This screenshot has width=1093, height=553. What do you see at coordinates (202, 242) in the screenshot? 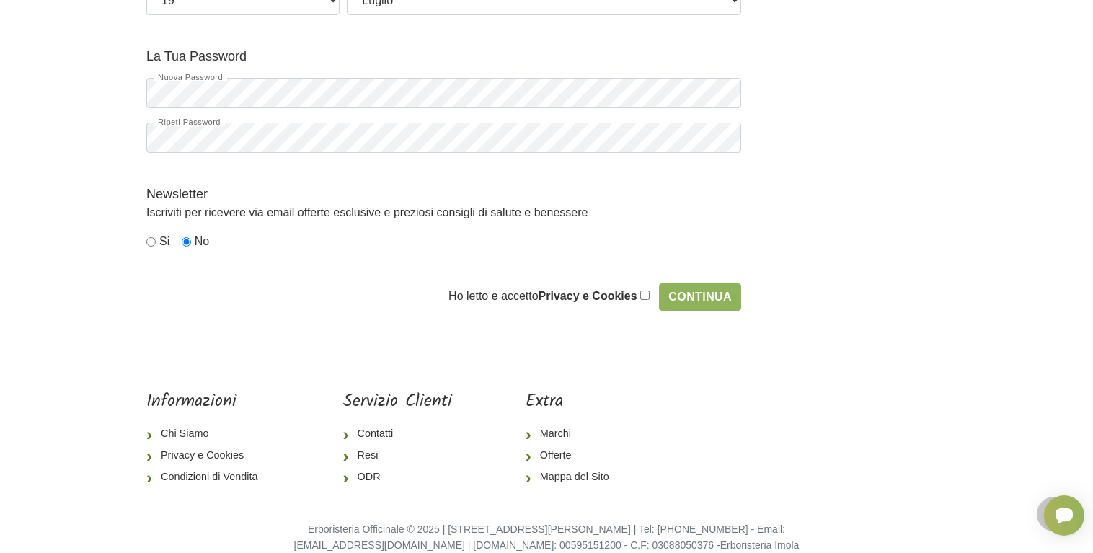
I see `label: No` at bounding box center [202, 242].